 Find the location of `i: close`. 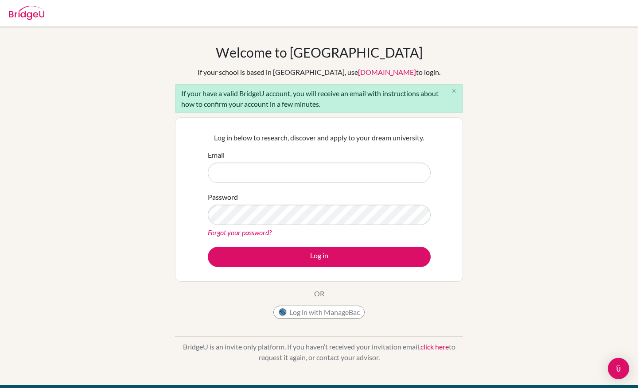

i: close is located at coordinates (454, 91).